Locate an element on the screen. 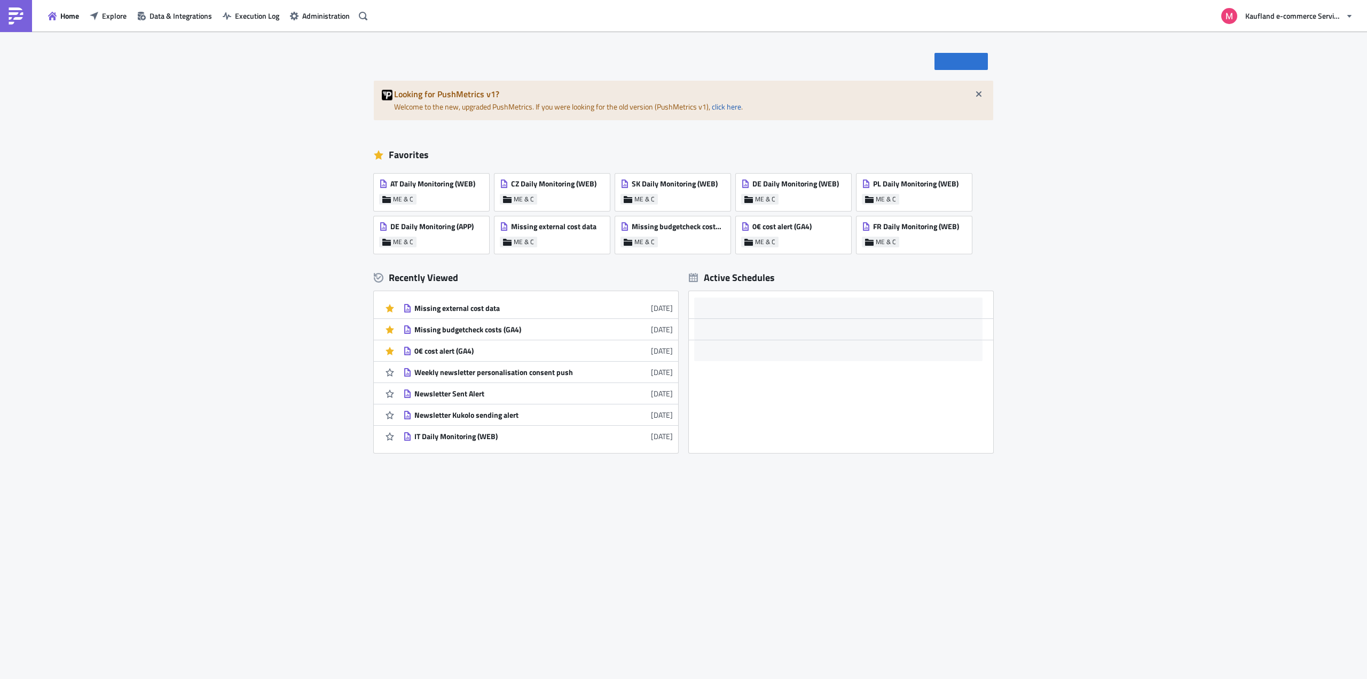  span: AT Daily Monitoring (WEB) is located at coordinates (432, 184).